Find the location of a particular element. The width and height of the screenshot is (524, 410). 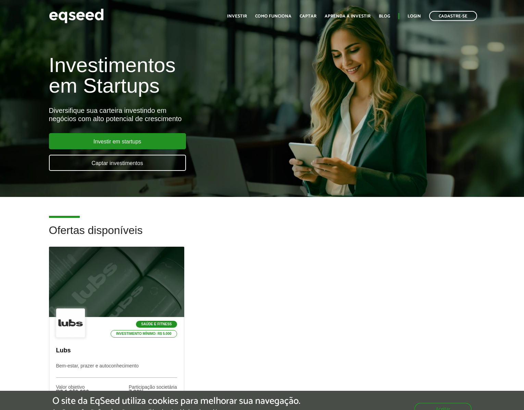

a: Blog is located at coordinates (385, 16).